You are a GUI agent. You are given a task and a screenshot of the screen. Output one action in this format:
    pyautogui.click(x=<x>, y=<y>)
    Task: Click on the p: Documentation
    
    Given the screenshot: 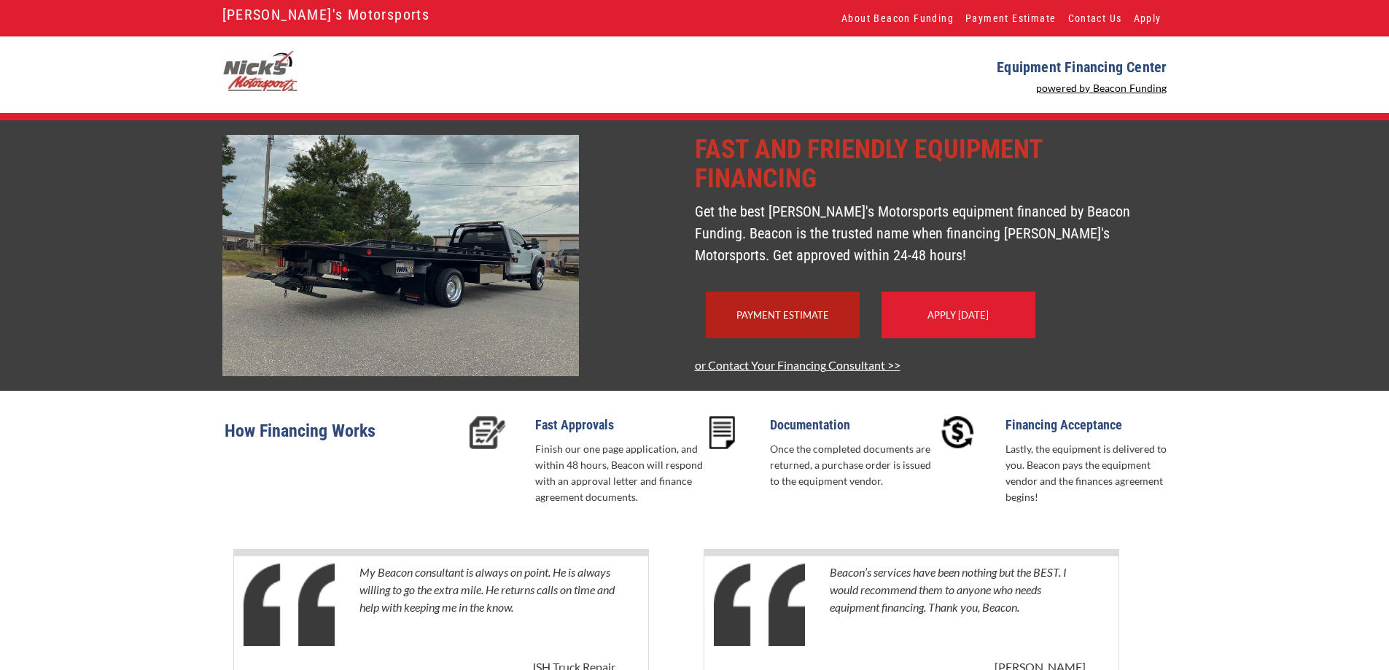 What is the action you would take?
    pyautogui.click(x=854, y=425)
    